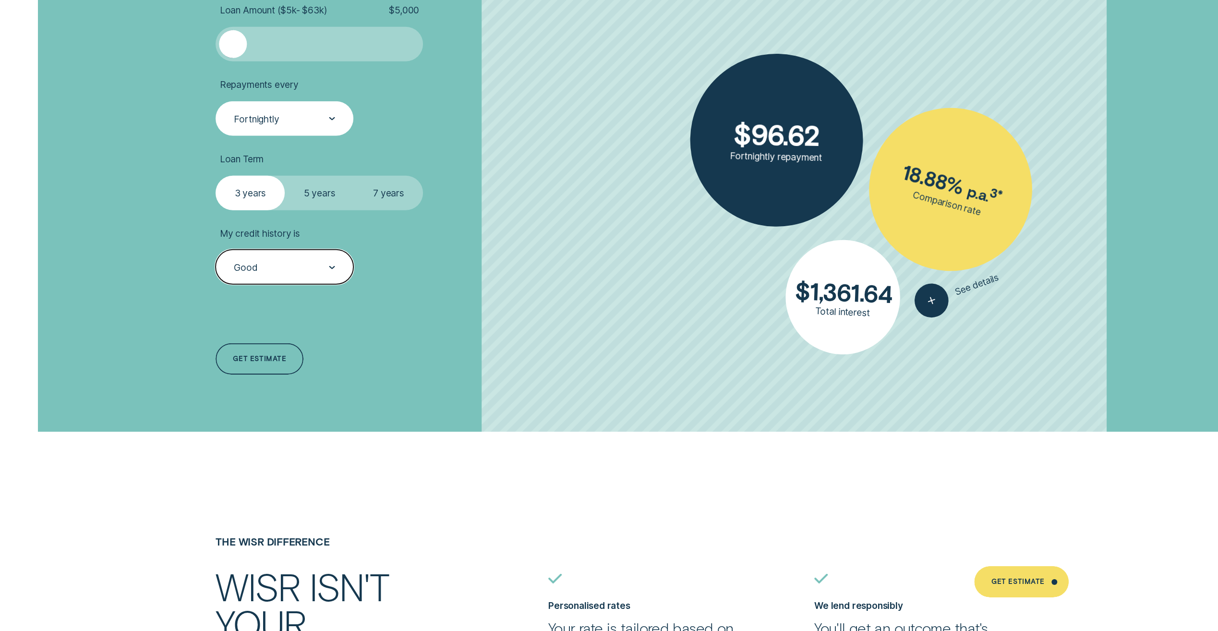 Image resolution: width=1218 pixels, height=631 pixels. Describe the element at coordinates (319, 193) in the screenshot. I see `label: 5 years` at that location.